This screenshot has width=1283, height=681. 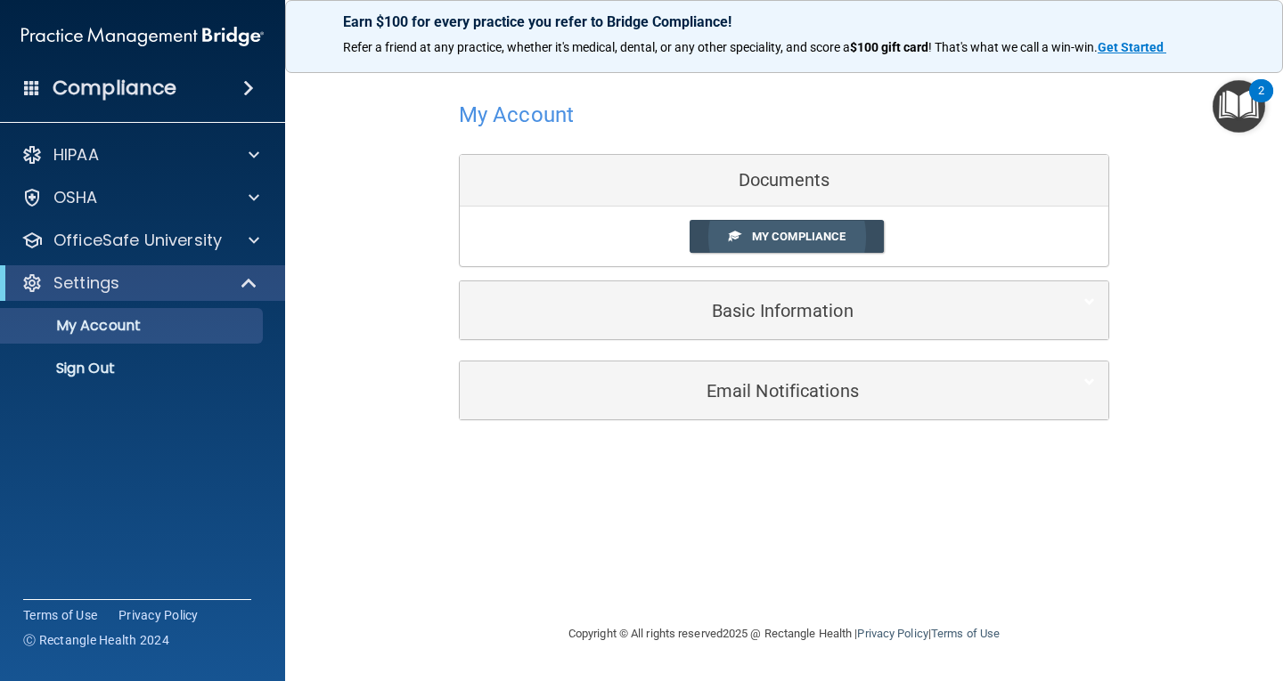 What do you see at coordinates (889, 47) in the screenshot?
I see `strong: $100 gift card` at bounding box center [889, 47].